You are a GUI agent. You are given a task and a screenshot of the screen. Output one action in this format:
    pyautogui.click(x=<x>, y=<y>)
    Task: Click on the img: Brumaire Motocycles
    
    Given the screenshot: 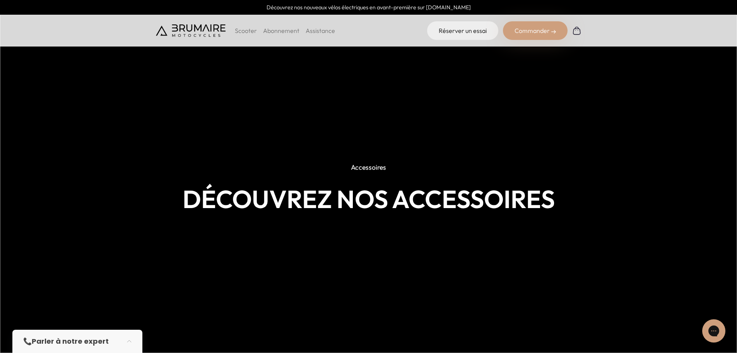 What is the action you would take?
    pyautogui.click(x=191, y=31)
    